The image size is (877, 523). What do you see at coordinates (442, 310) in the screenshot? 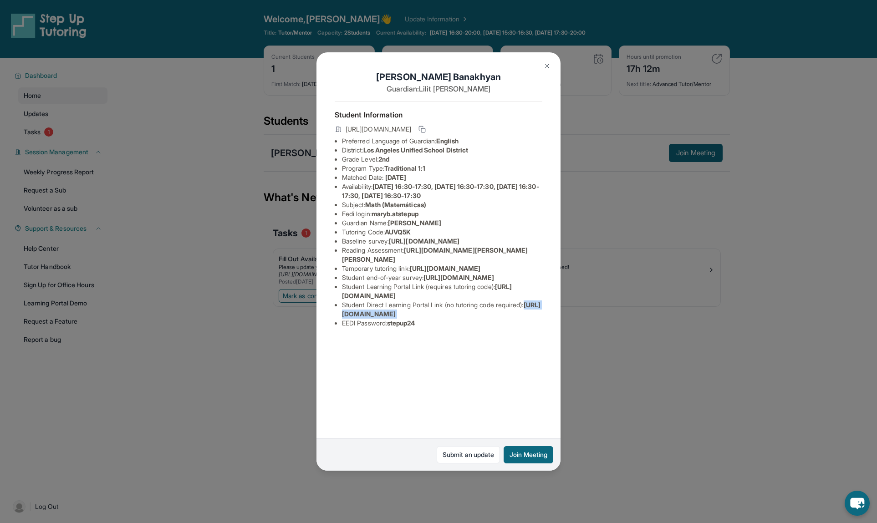
I see `li: Student Direct Learning Portal Link (no tutoring code required) :` at bounding box center [442, 310].